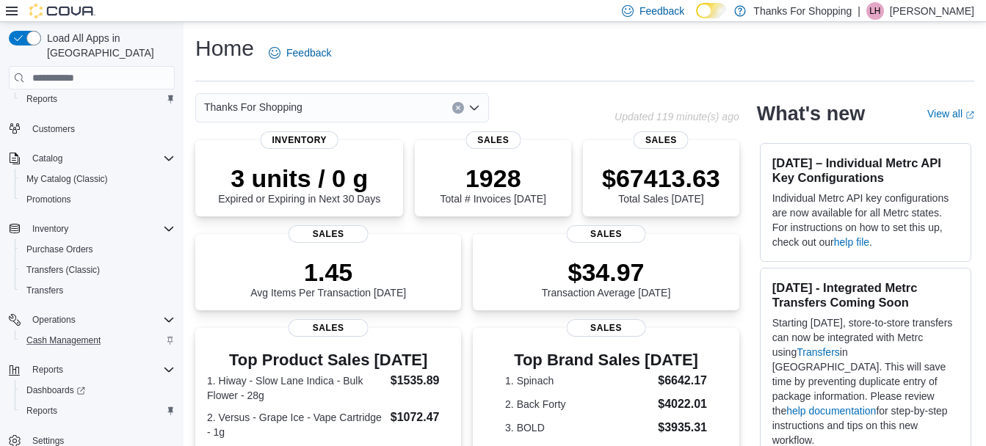  What do you see at coordinates (48, 200) in the screenshot?
I see `a: Promotions` at bounding box center [48, 200].